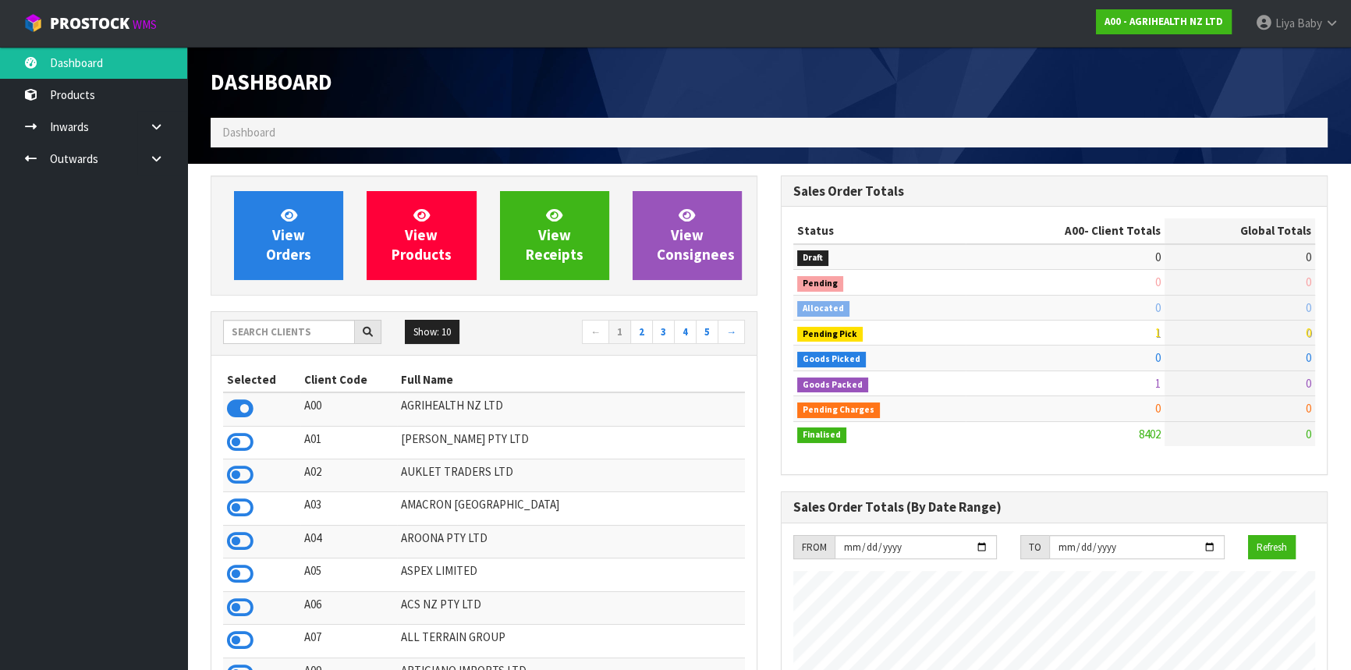 This screenshot has width=1351, height=670. What do you see at coordinates (832, 360) in the screenshot?
I see `span: Goods Picked` at bounding box center [832, 360].